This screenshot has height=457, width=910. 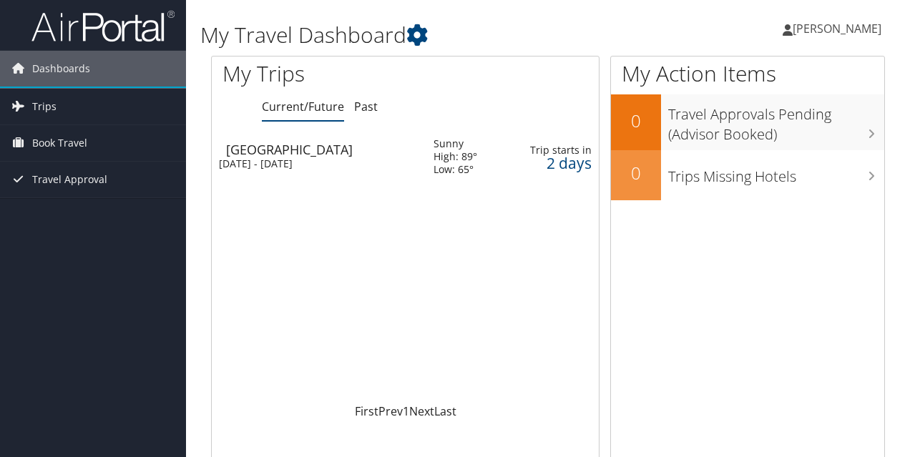 I want to click on h1: My Travel Dashboard, so click(x=432, y=35).